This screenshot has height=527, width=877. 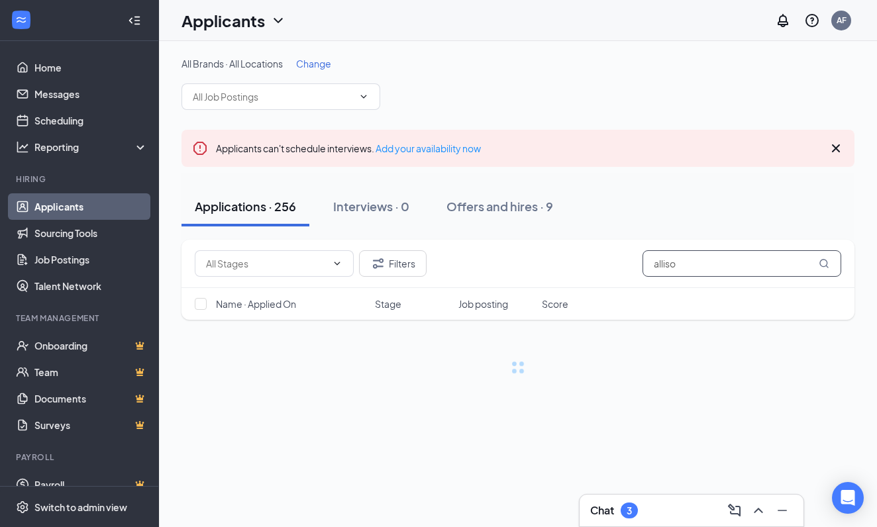 What do you see at coordinates (91, 260) in the screenshot?
I see `a: Job Postings` at bounding box center [91, 260].